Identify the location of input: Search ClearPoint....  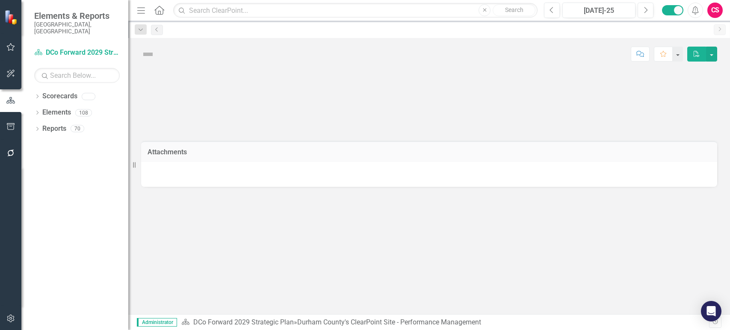
(355, 10).